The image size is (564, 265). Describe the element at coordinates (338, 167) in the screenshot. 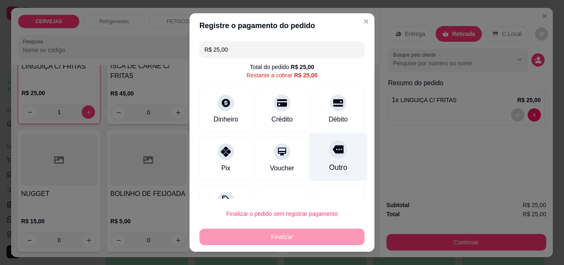

I see `div: Outro` at that location.